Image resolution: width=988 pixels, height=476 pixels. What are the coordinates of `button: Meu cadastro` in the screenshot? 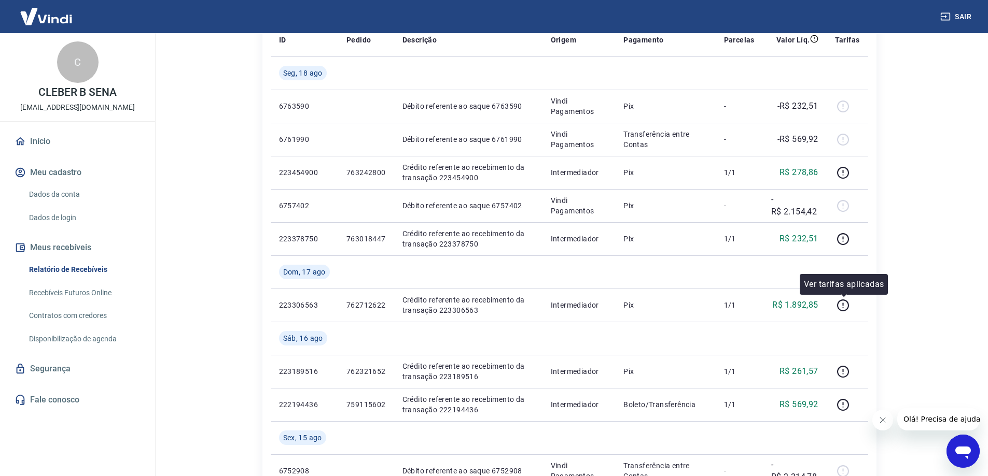 It's located at (77, 173).